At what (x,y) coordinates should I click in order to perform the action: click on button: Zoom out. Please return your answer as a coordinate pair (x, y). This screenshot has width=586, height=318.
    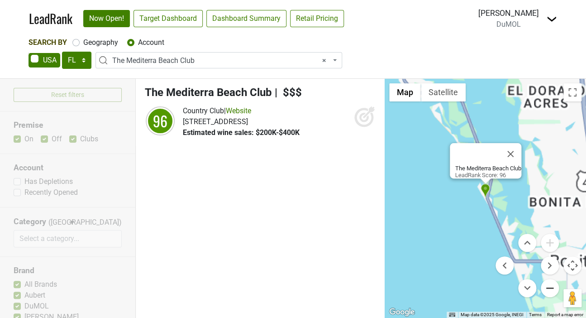
    Looking at the image, I should click on (550, 288).